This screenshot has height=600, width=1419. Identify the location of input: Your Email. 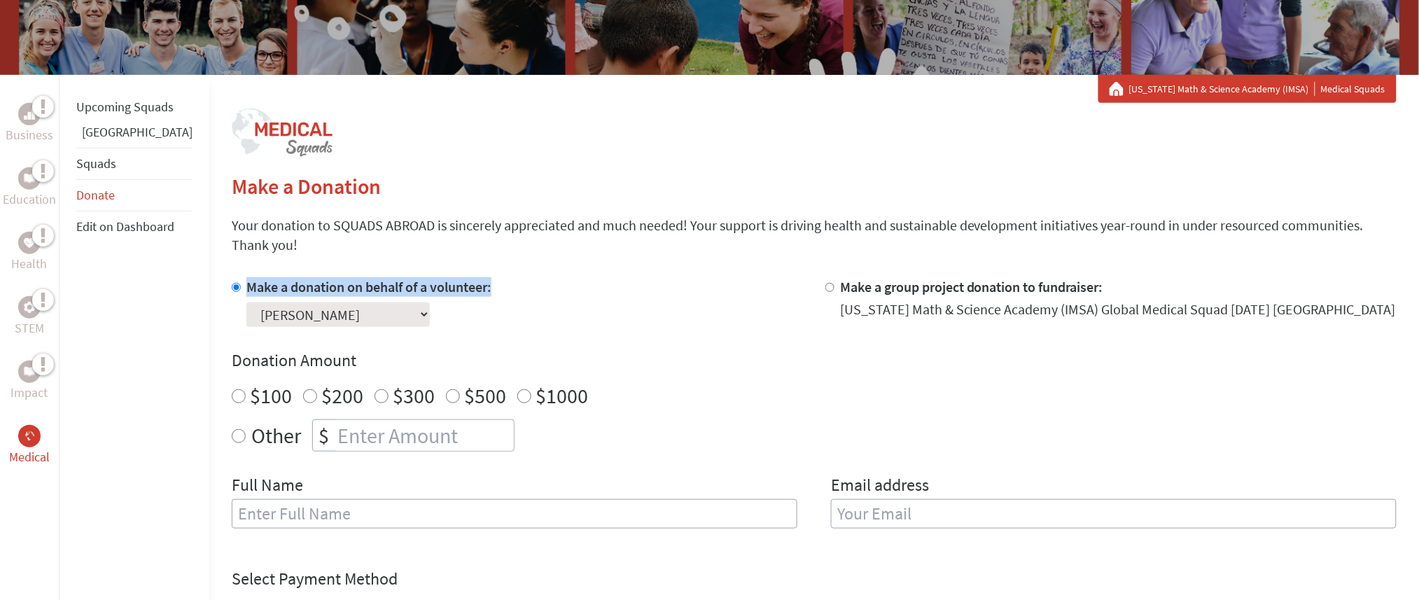
(1114, 514).